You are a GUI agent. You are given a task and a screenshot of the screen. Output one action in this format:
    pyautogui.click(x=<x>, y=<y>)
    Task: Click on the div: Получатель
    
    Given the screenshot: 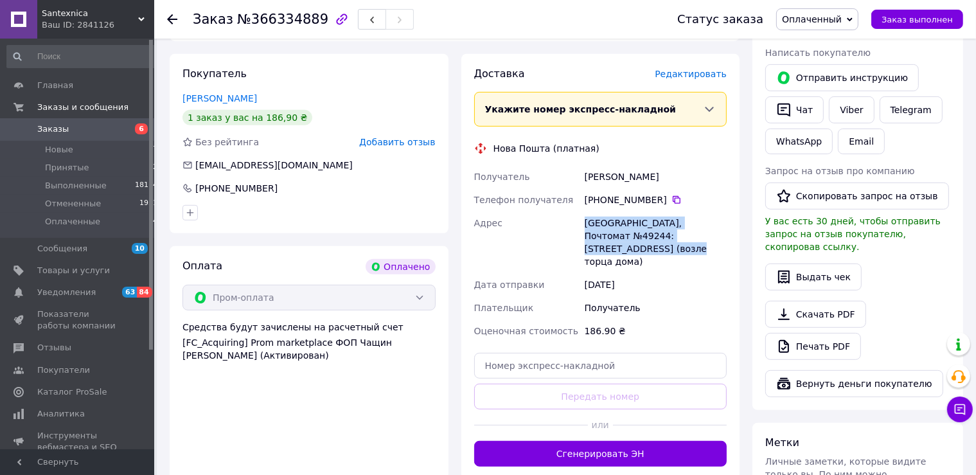 What is the action you would take?
    pyautogui.click(x=656, y=308)
    